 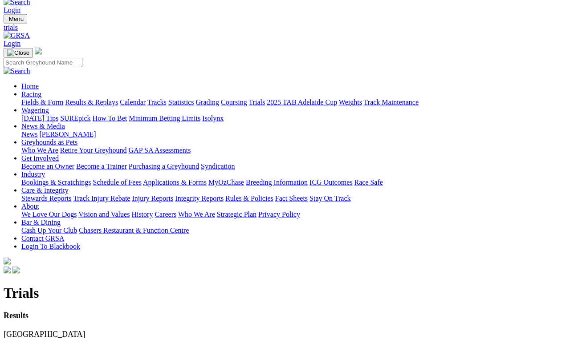 What do you see at coordinates (16, 316) in the screenshot?
I see `strong: Results` at bounding box center [16, 316].